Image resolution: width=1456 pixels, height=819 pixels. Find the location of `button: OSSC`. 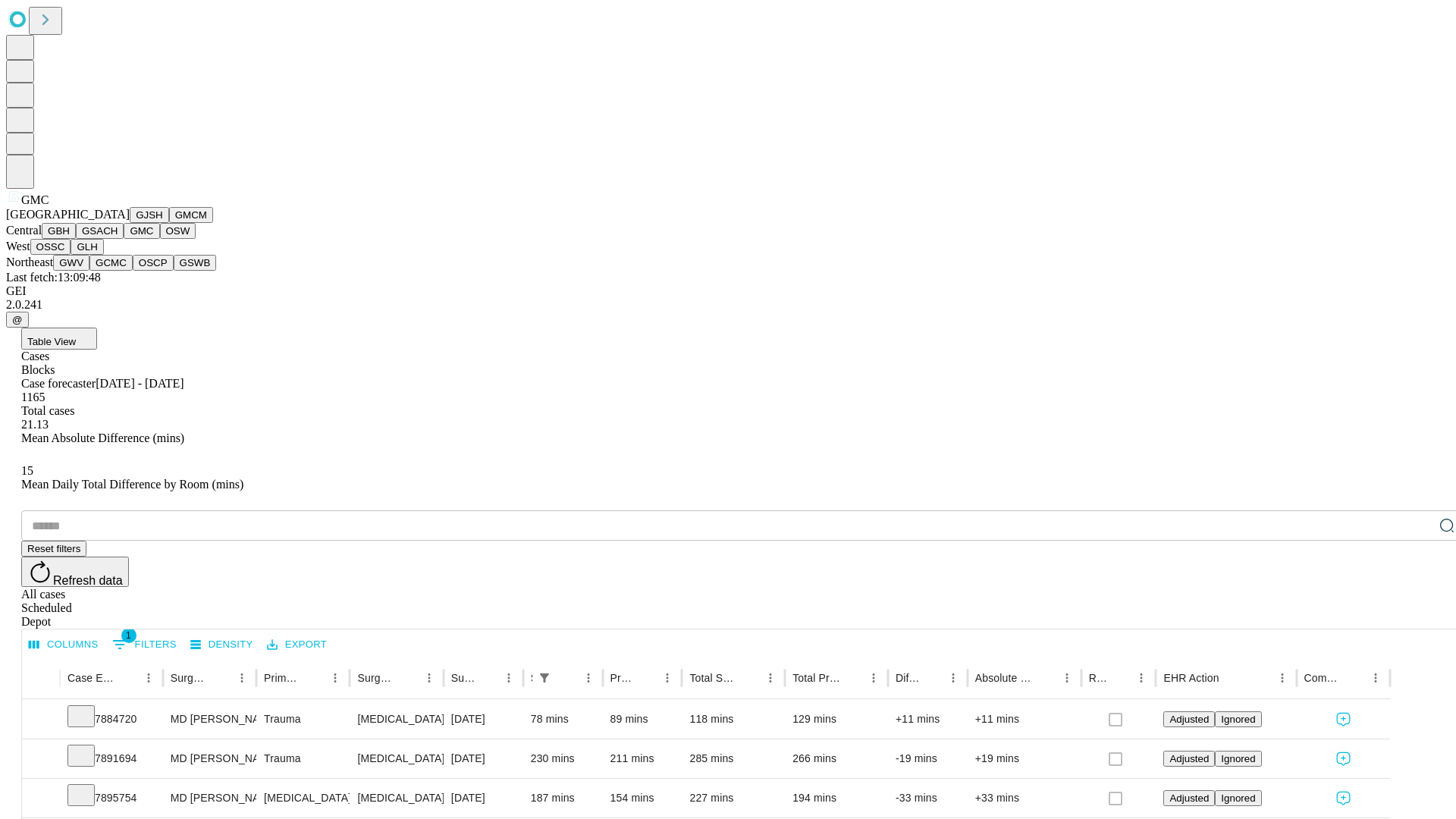

button: OSSC is located at coordinates (51, 246).